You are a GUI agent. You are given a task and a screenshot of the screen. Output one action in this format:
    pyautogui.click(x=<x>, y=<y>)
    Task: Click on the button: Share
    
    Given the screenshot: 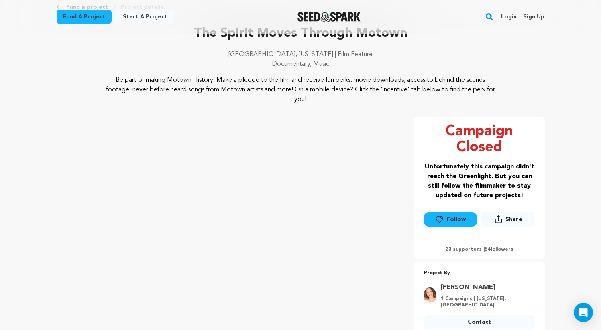 What is the action you would take?
    pyautogui.click(x=508, y=219)
    